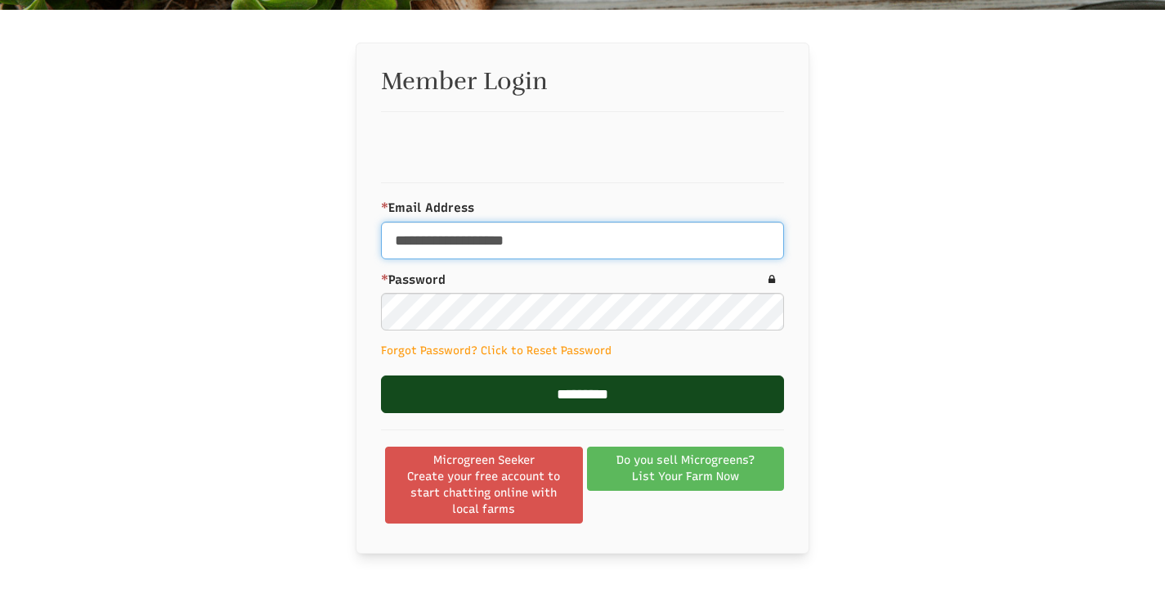  Describe the element at coordinates (686, 469) in the screenshot. I see `a: Do you sell Microgreens?List Your Farm Now` at that location.